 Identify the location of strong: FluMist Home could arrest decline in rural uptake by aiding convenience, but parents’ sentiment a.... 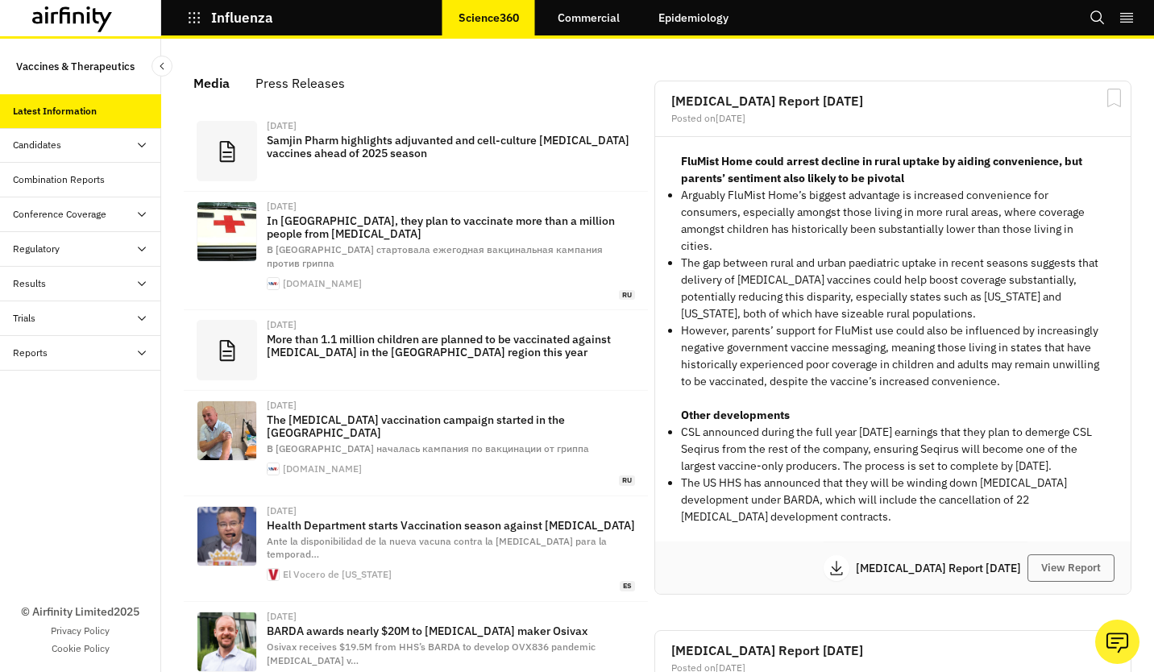
(882, 169).